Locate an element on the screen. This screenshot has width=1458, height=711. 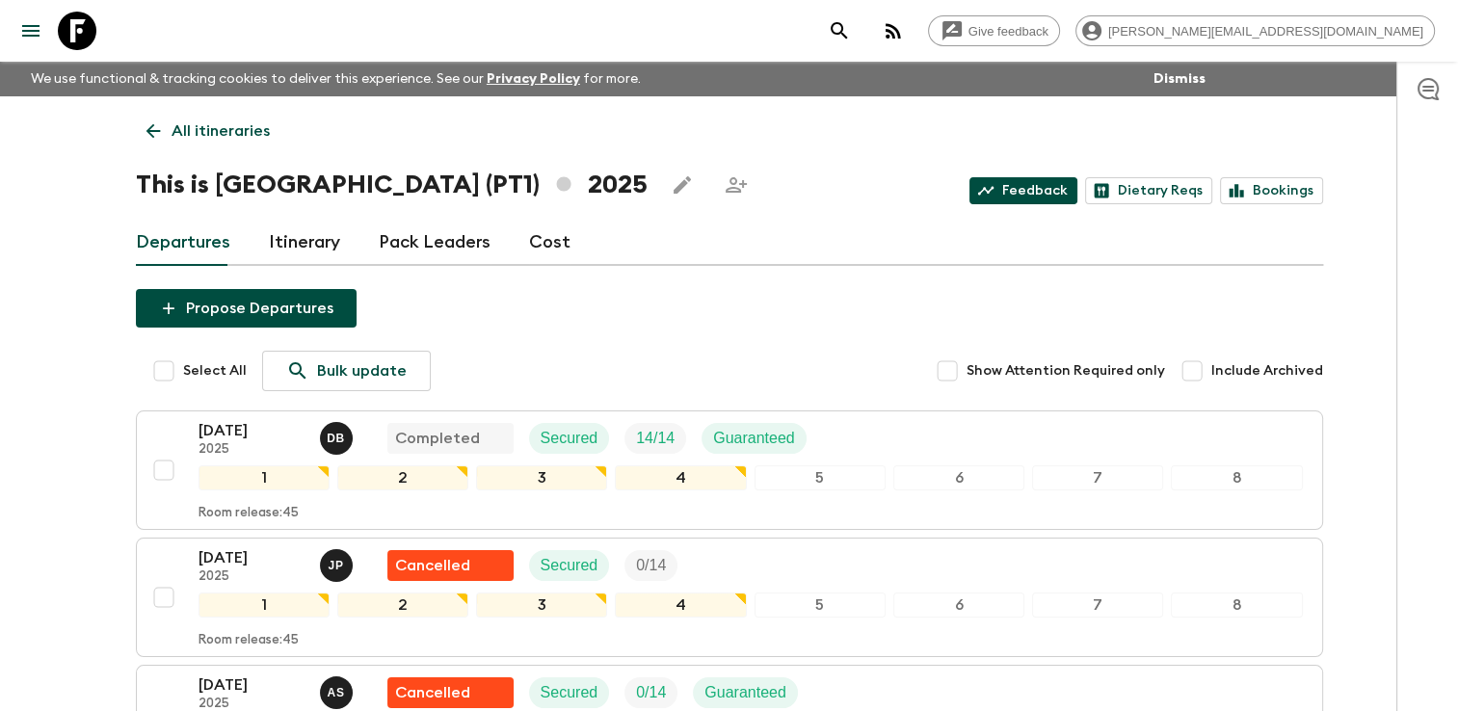
button: Edit this itinerary is located at coordinates (682, 185).